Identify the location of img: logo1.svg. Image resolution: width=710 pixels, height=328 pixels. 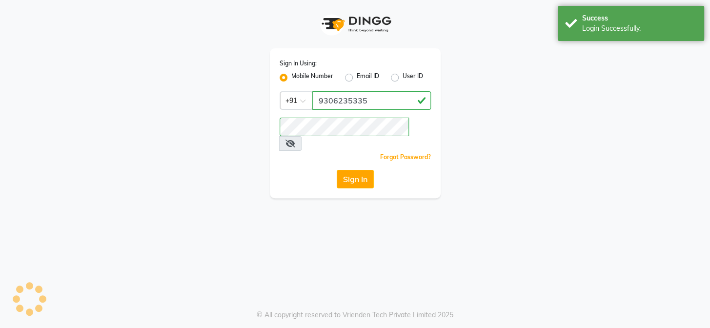
(355, 24).